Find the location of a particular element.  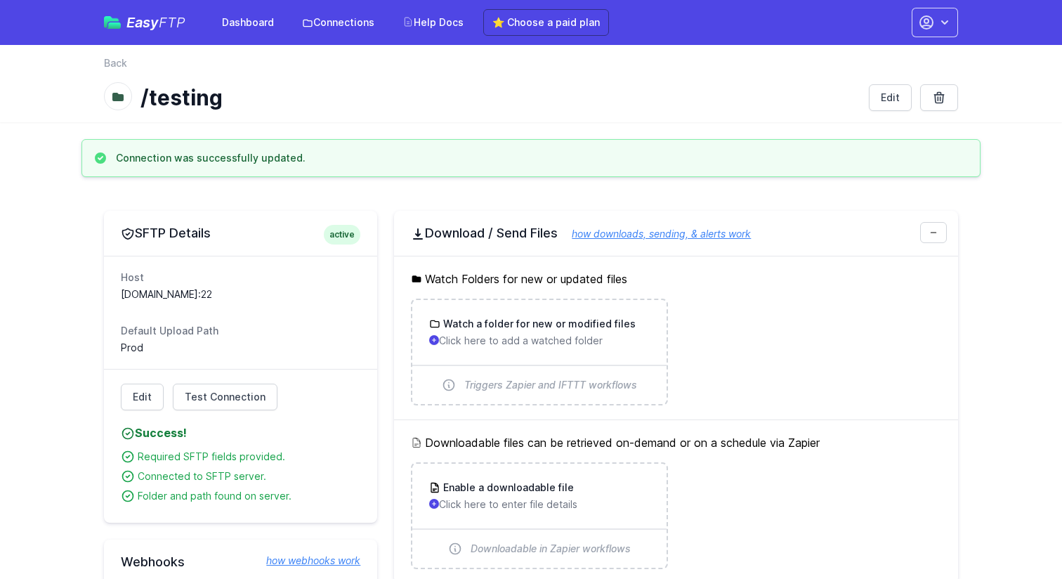

h2: Download / Send Files is located at coordinates (675, 233).